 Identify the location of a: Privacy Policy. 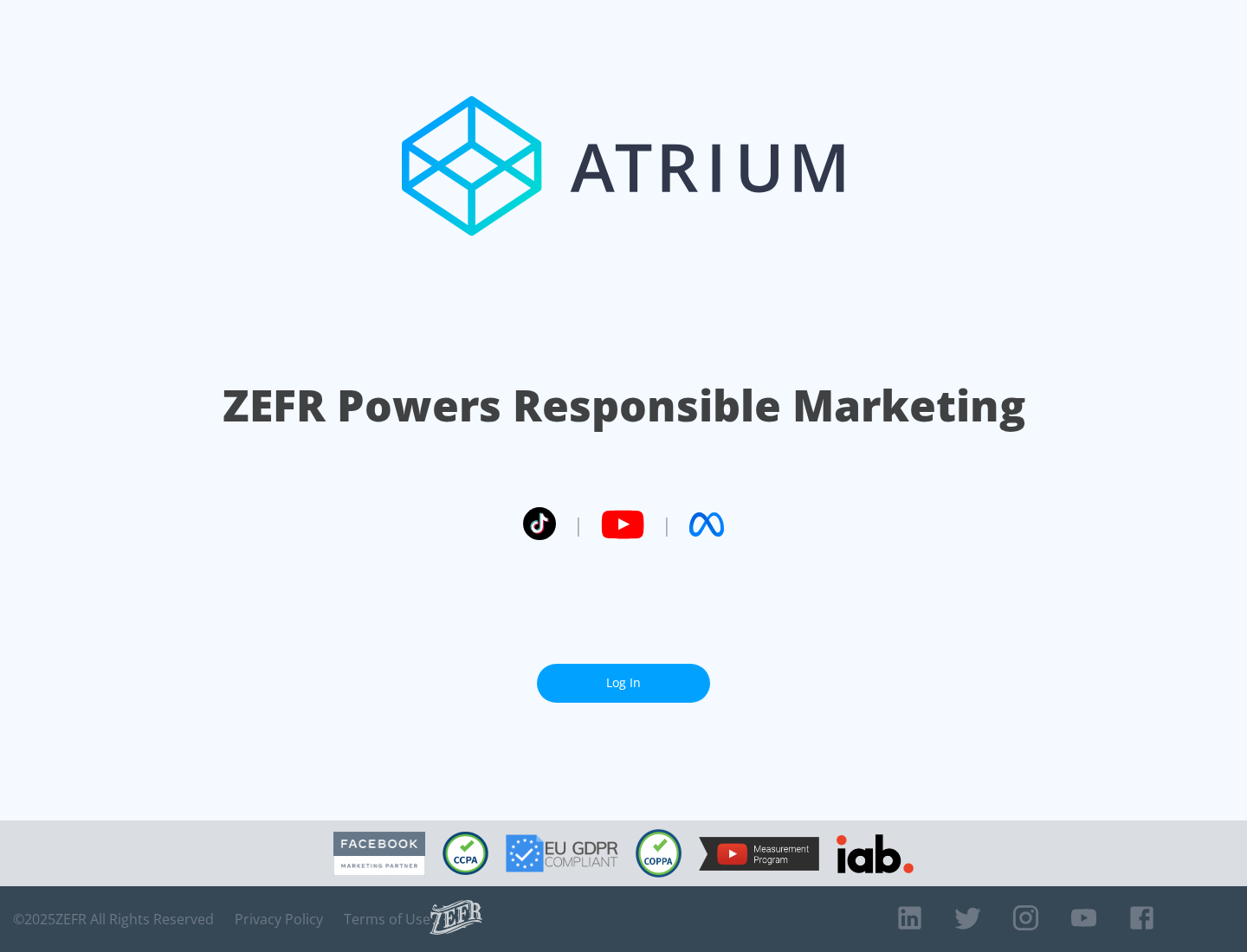
(278, 920).